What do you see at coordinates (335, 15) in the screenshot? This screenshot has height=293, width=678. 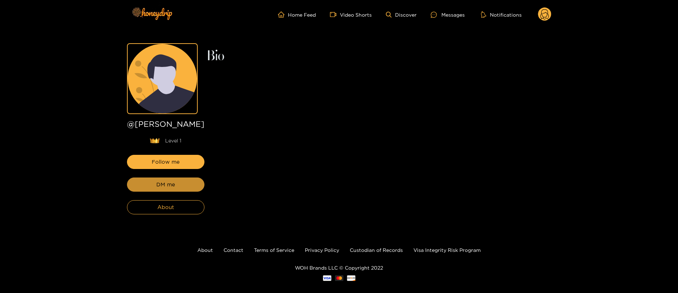 I see `span: video-camera` at bounding box center [335, 15].